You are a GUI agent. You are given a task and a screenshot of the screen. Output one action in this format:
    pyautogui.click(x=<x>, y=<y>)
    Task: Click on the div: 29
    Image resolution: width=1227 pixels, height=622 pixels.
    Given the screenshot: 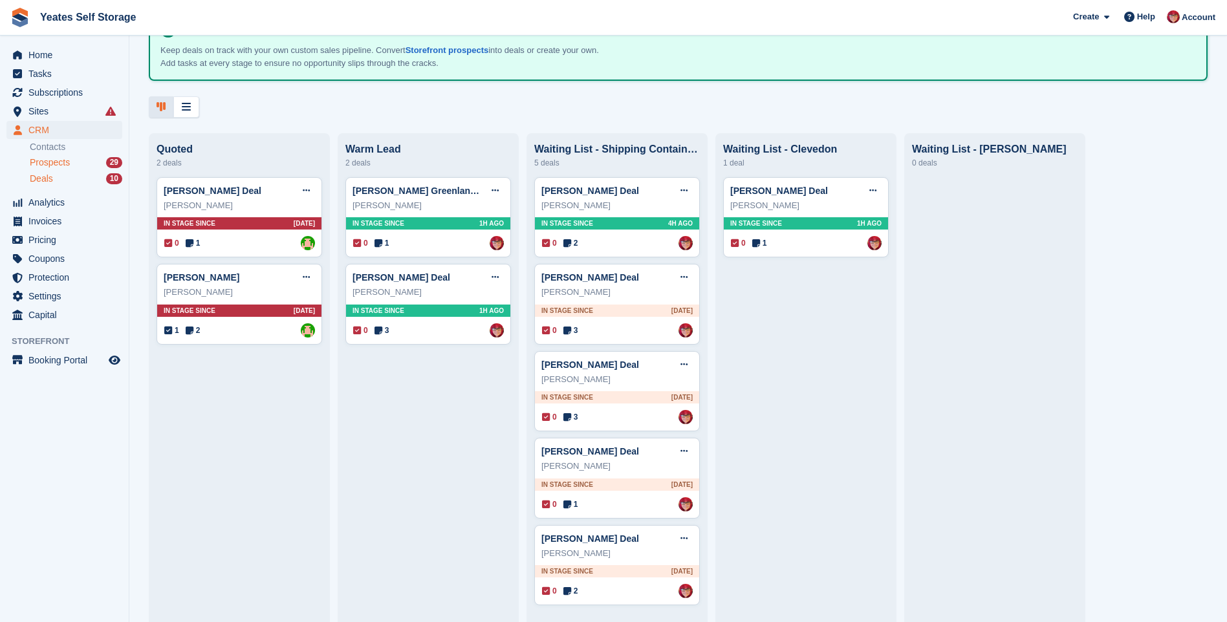 What is the action you would take?
    pyautogui.click(x=114, y=162)
    